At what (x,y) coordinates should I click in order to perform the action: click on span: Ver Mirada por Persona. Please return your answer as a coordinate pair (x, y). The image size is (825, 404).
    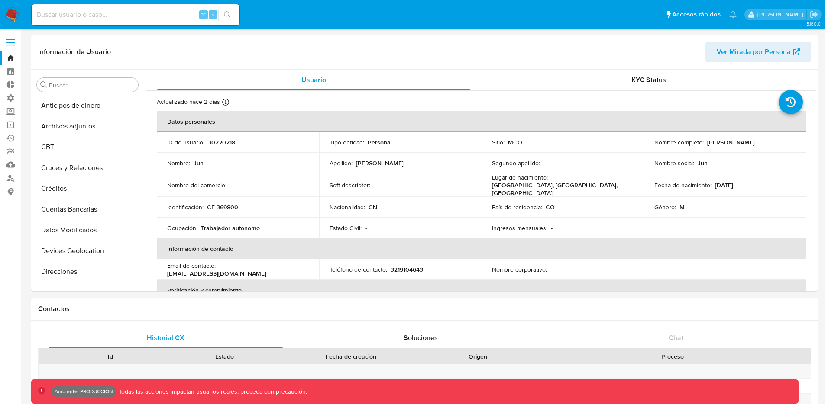
    Looking at the image, I should click on (753, 52).